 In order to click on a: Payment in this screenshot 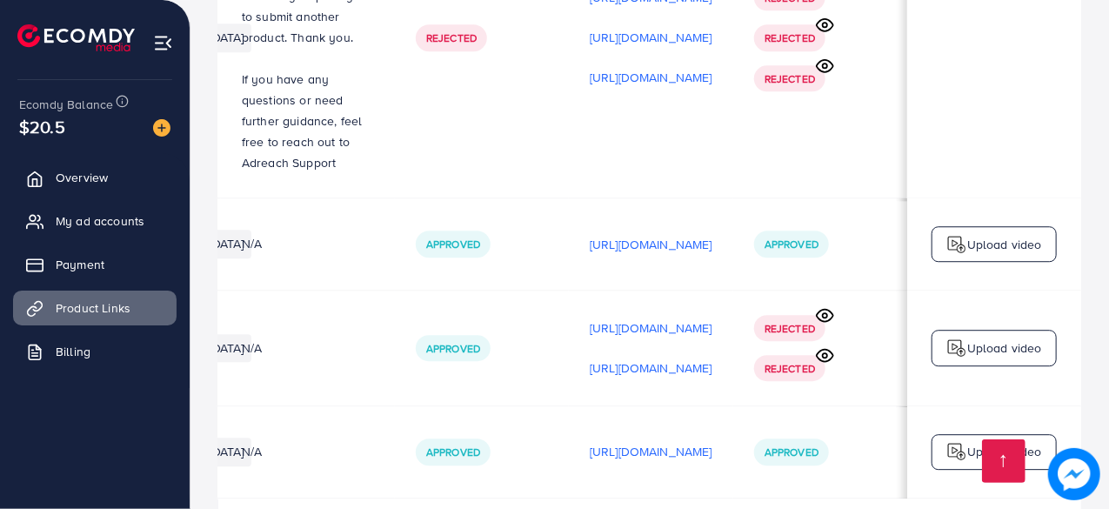, I will do `click(95, 264)`.